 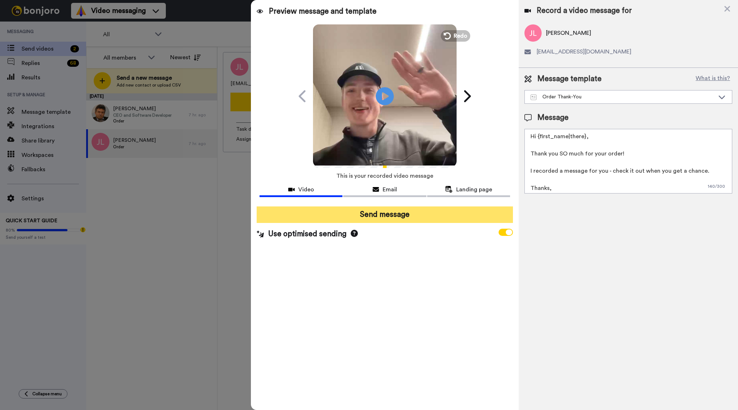 I want to click on textarea: Hi {first_name|there}, Thank you SO much for your order! I recorded a message for you - check it ..., so click(x=629, y=161).